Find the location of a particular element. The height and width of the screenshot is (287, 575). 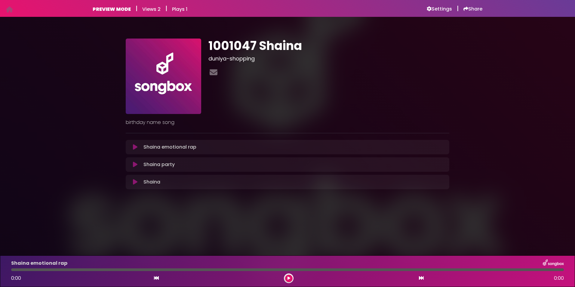

p: birthday name song is located at coordinates (288, 122).